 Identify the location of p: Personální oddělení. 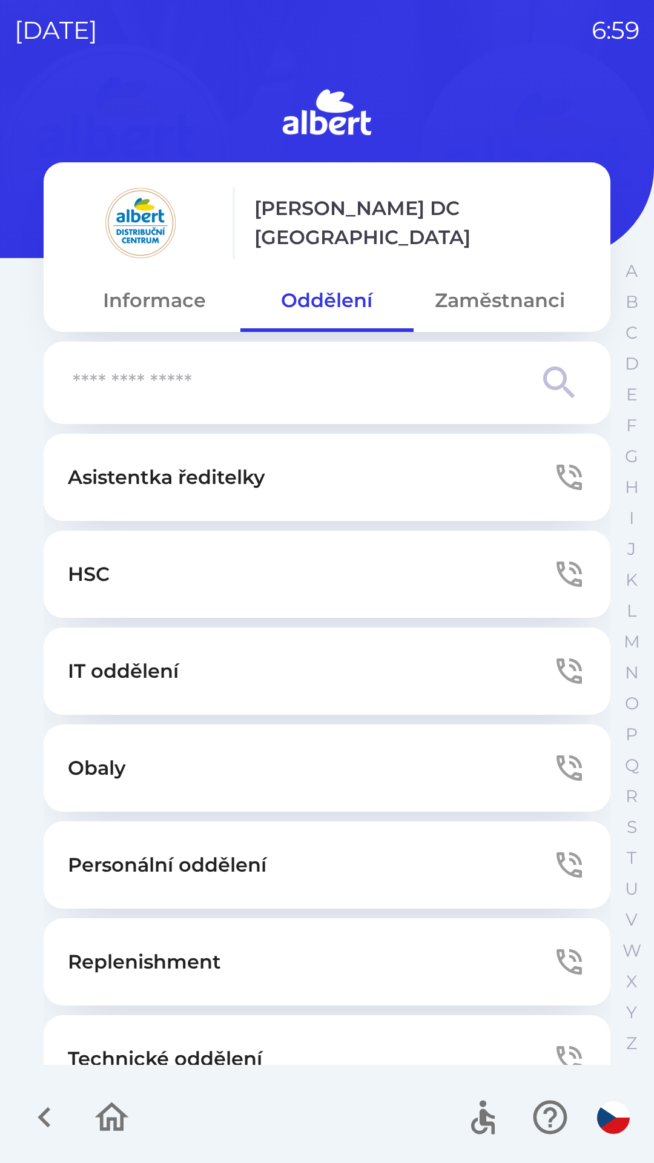
(167, 865).